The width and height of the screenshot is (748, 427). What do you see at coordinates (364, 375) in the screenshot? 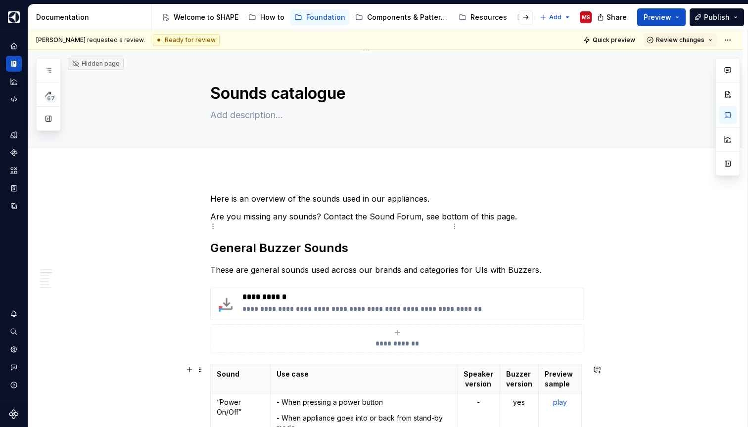
I see `p: Use case` at bounding box center [364, 375].